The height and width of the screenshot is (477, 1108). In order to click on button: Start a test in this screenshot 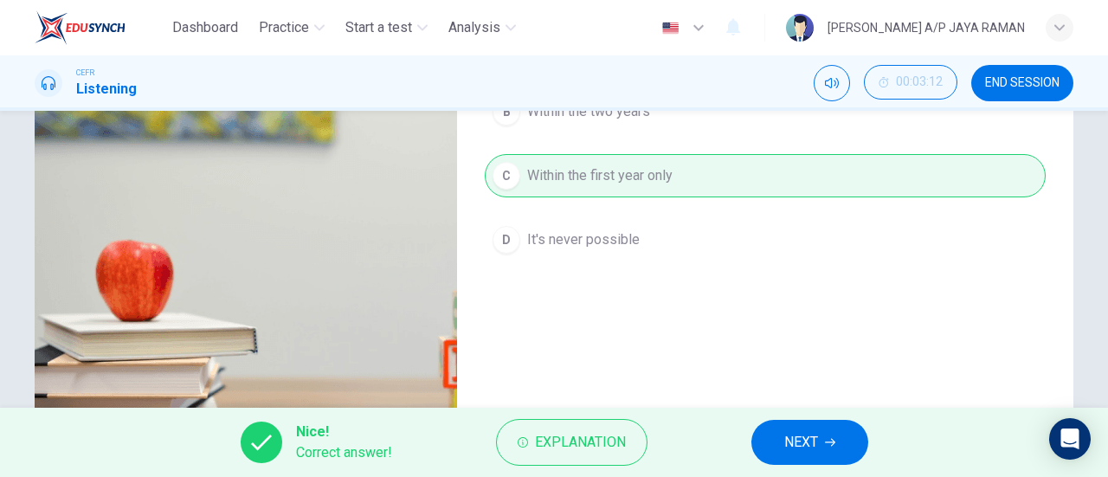, I will do `click(386, 28)`.